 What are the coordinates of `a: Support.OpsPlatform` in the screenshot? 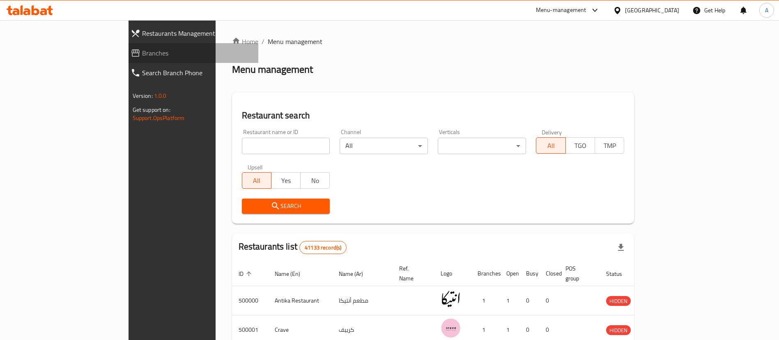 It's located at (159, 118).